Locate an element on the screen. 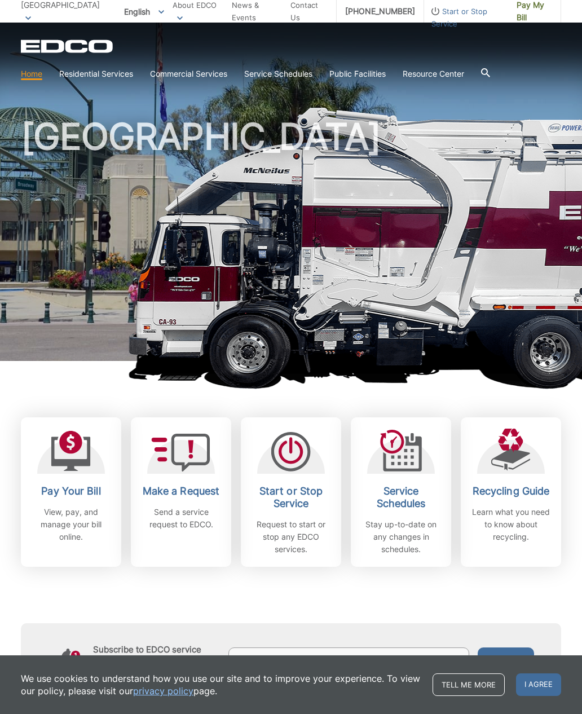 This screenshot has width=582, height=714. h2: Service Schedules is located at coordinates (401, 498).